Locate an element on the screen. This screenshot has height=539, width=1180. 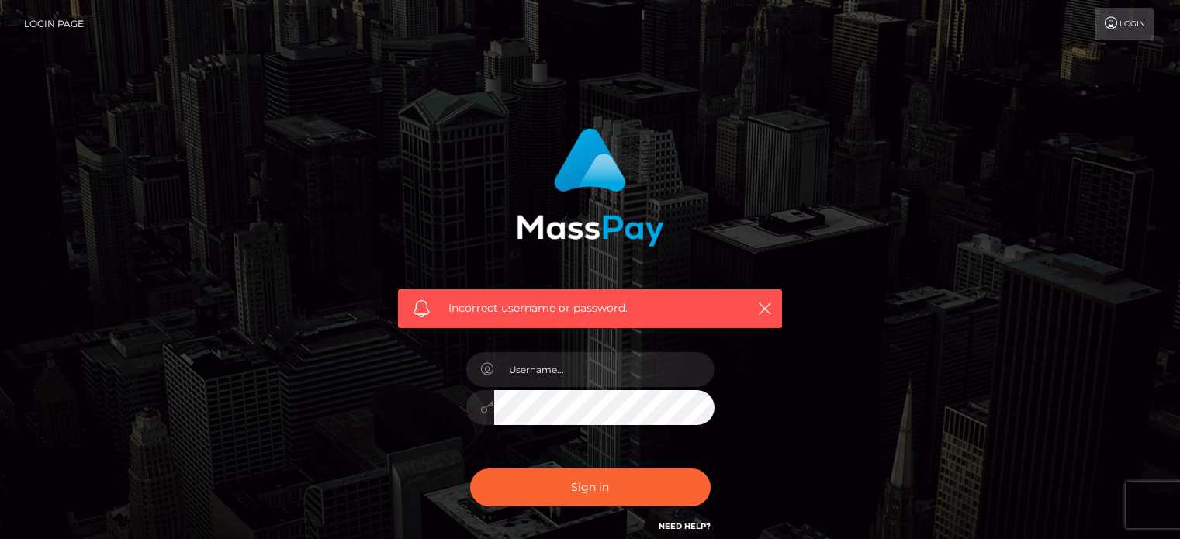
button: Sign in is located at coordinates (590, 487).